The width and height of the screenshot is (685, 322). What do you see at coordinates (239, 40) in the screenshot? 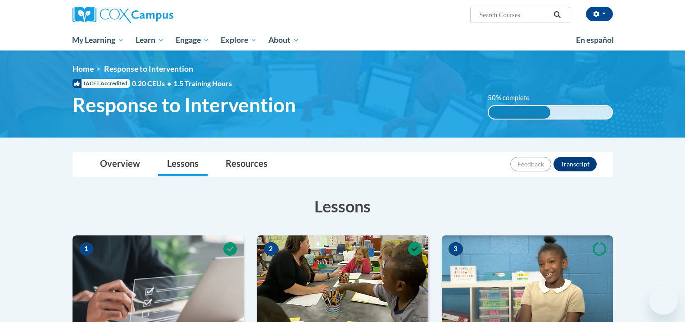
I see `a: Explore` at bounding box center [239, 40].